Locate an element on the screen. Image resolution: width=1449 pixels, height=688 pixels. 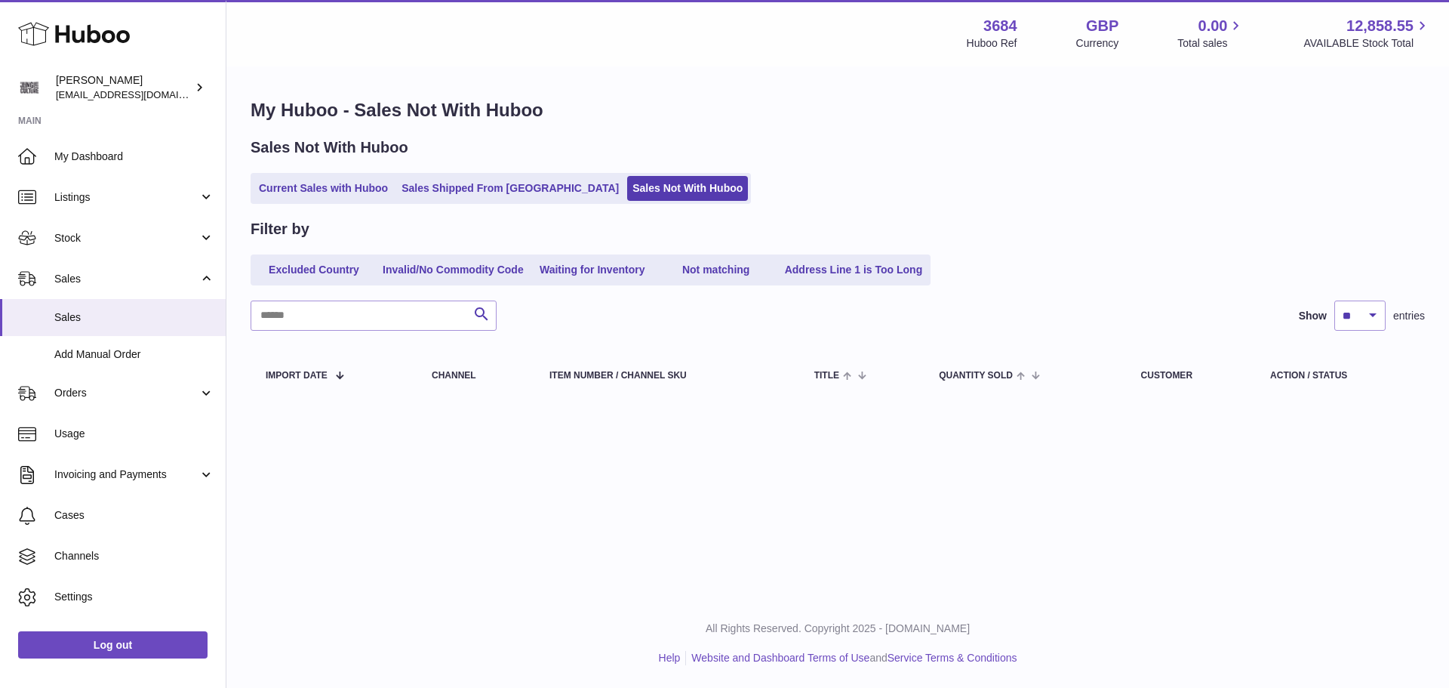
a: Website and Dashboard Terms of Use is located at coordinates (780, 657).